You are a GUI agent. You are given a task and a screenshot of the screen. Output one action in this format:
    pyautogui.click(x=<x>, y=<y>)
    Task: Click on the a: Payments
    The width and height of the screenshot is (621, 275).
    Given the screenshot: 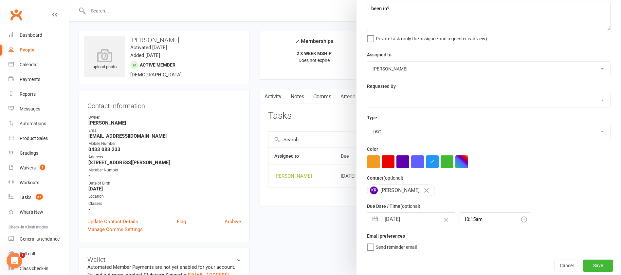 What is the action you would take?
    pyautogui.click(x=39, y=79)
    